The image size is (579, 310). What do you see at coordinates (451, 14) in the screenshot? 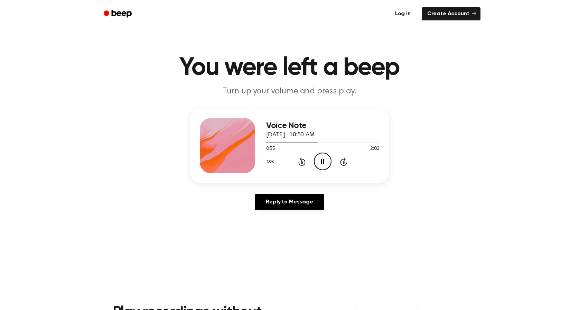
I see `a: Create Account` at bounding box center [451, 14].